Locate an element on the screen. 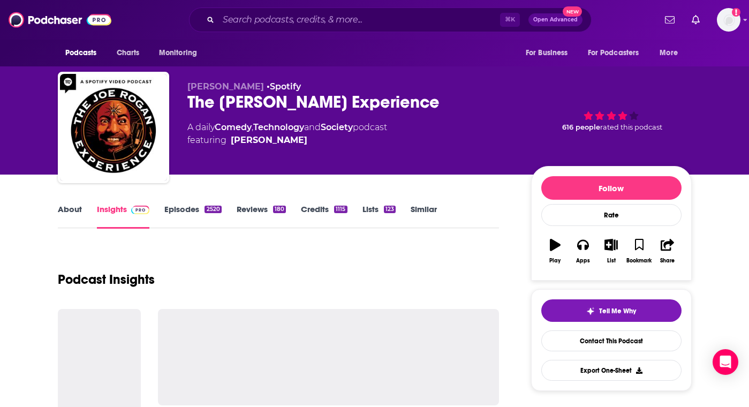 The height and width of the screenshot is (407, 749). a: Joe Rogan is located at coordinates (269, 140).